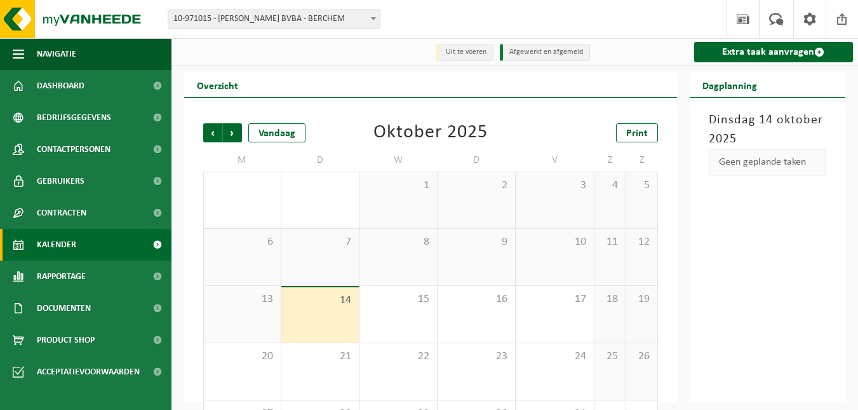 The width and height of the screenshot is (858, 410). Describe the element at coordinates (641, 242) in the screenshot. I see `span: 12` at that location.